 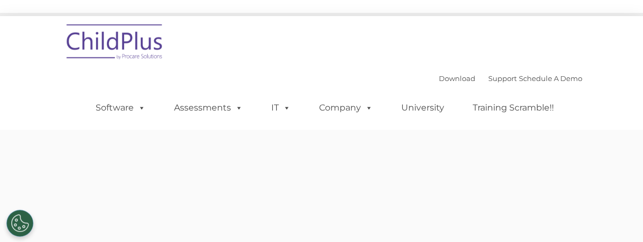 I want to click on a: Schedule A Demo, so click(x=551, y=78).